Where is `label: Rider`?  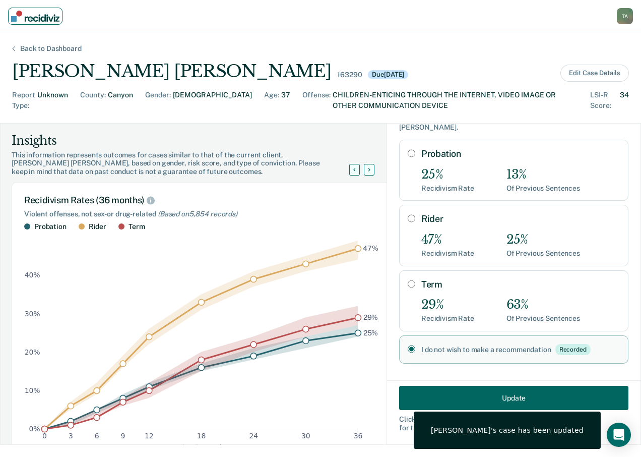 label: Rider is located at coordinates (521, 219).